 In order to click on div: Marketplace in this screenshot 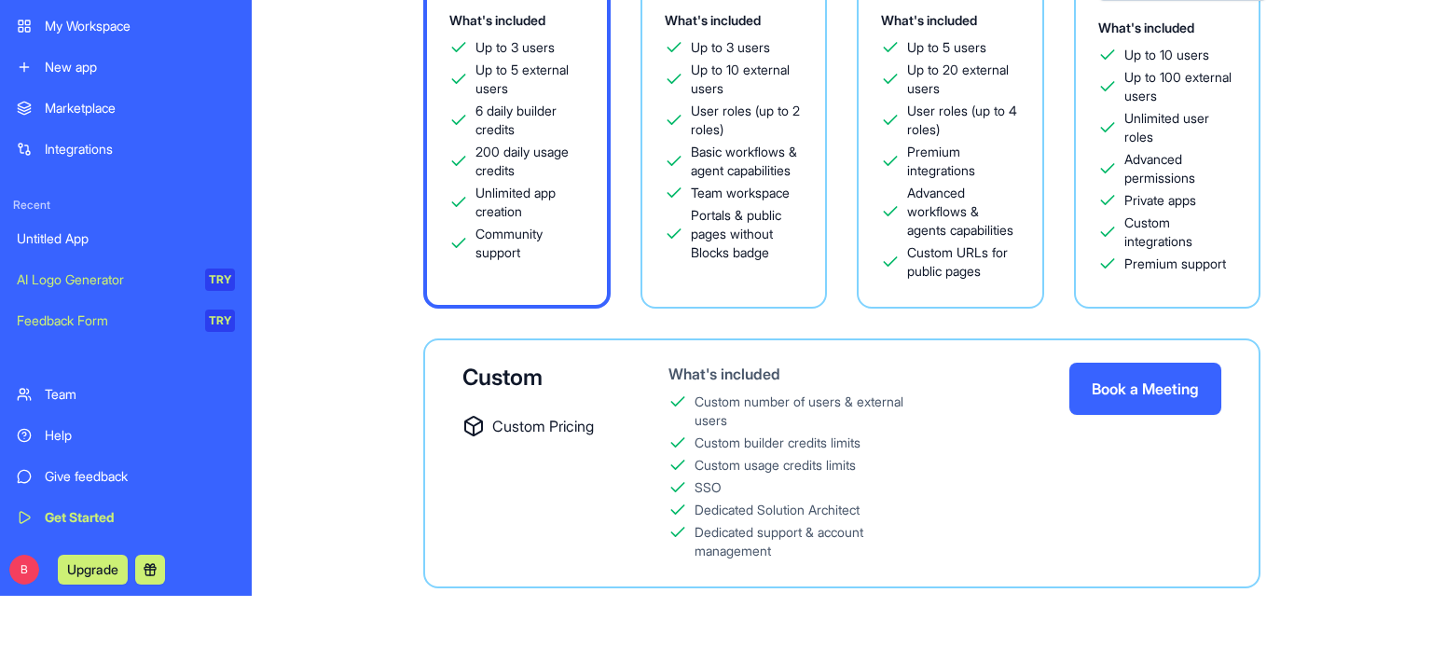, I will do `click(140, 108)`.